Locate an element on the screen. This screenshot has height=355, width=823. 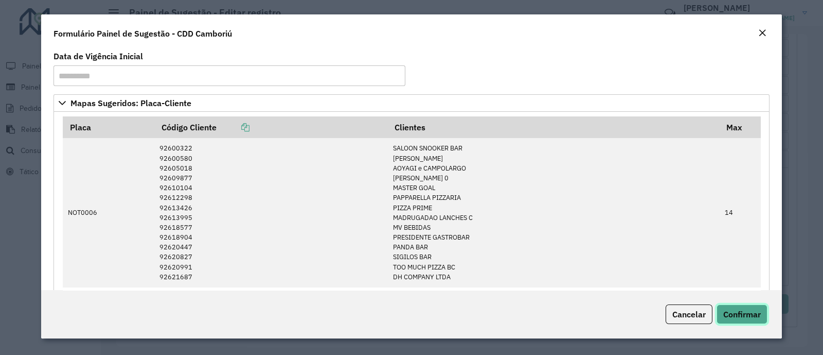
td: 14 is located at coordinates (741, 212).